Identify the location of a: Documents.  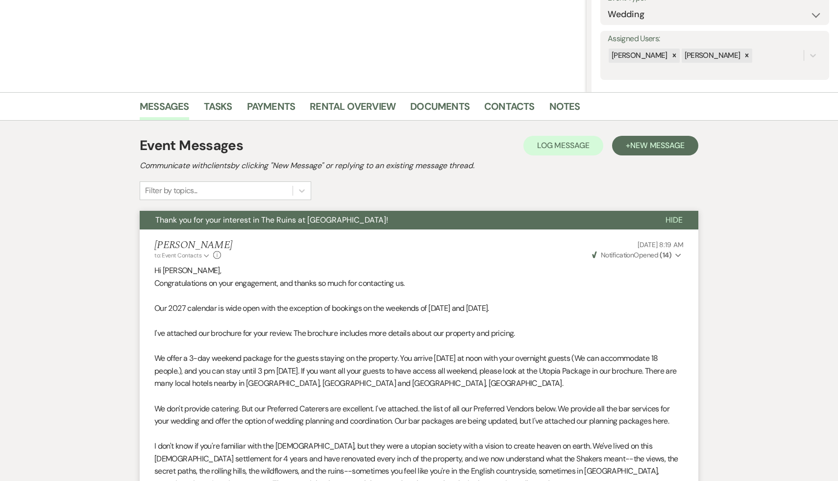
(439, 109).